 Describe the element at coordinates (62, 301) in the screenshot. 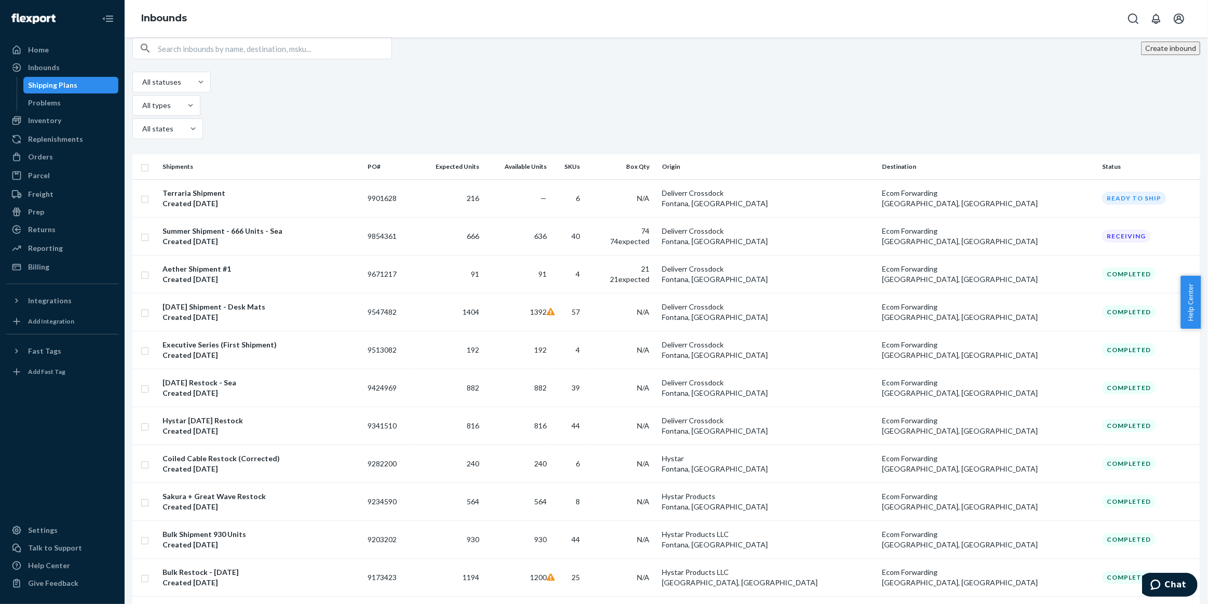

I see `button: Integrations` at that location.